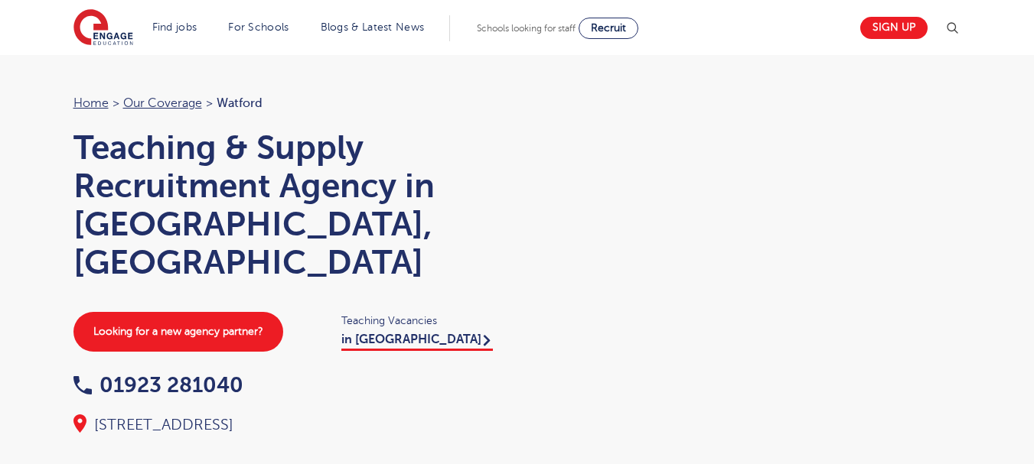 Image resolution: width=1034 pixels, height=464 pixels. Describe the element at coordinates (158, 385) in the screenshot. I see `a: 01923 281040` at that location.